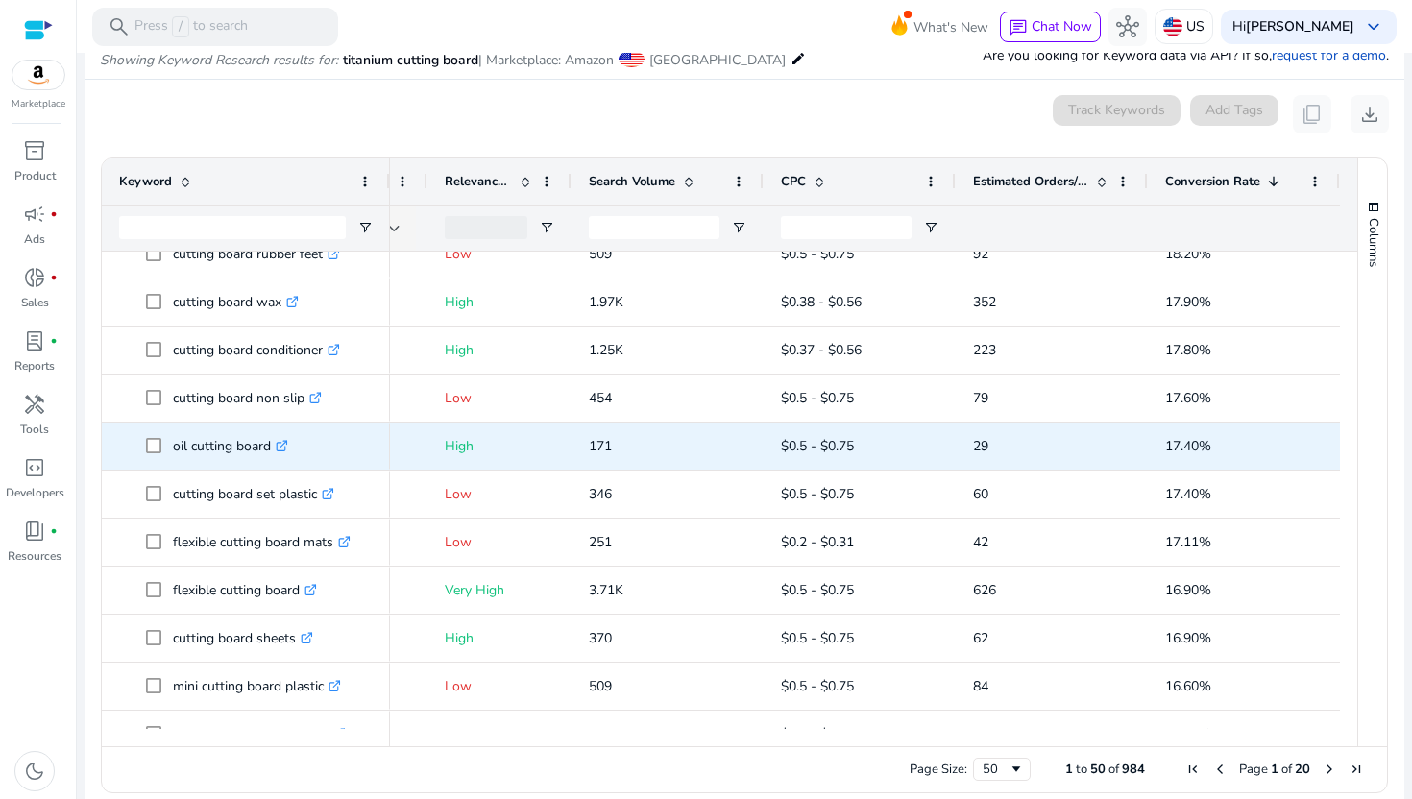 Image resolution: width=1412 pixels, height=799 pixels. I want to click on p: oil cutting board, so click(231, 446).